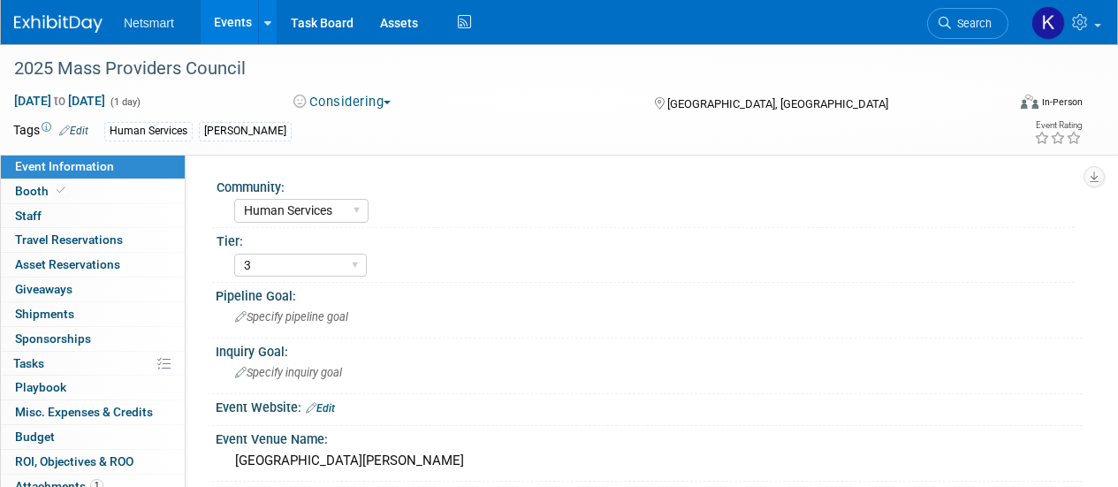 The image size is (1118, 487). What do you see at coordinates (93, 339) in the screenshot?
I see `a: Sponsorships` at bounding box center [93, 339].